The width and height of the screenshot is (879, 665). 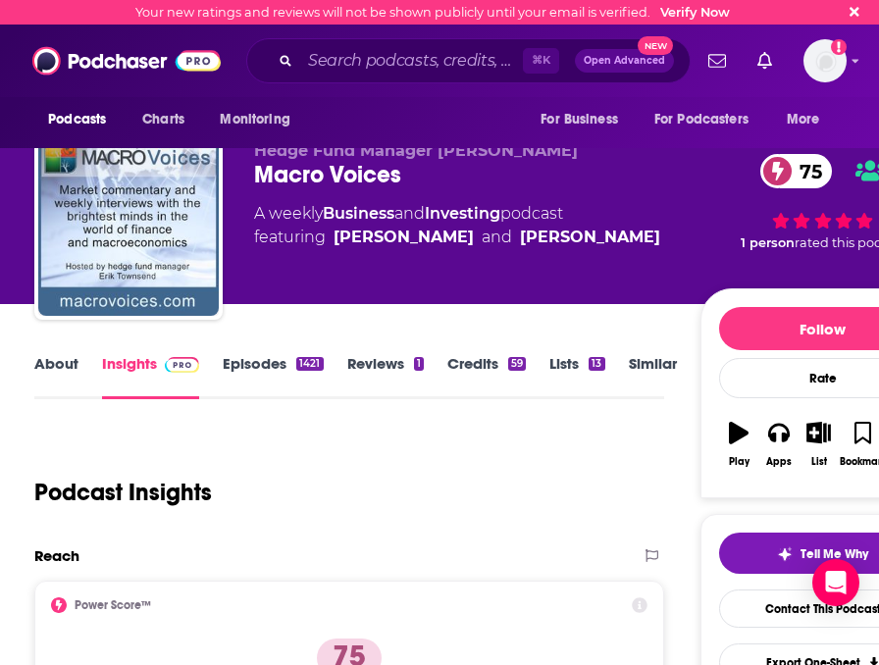 What do you see at coordinates (419, 364) in the screenshot?
I see `div: 1` at bounding box center [419, 364].